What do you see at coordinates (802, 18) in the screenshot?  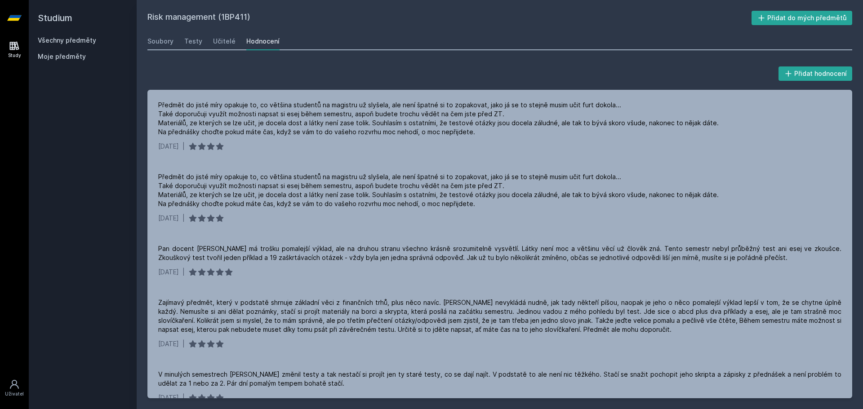 I see `button: Přidat do mých předmětů` at bounding box center [802, 18].